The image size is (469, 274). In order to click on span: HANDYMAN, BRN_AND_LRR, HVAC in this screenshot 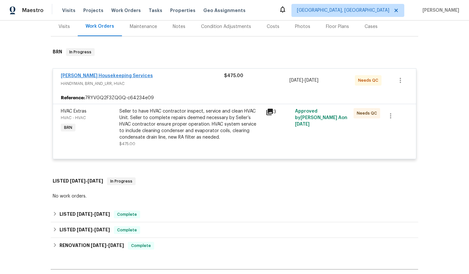, I will do `click(143, 84)`.